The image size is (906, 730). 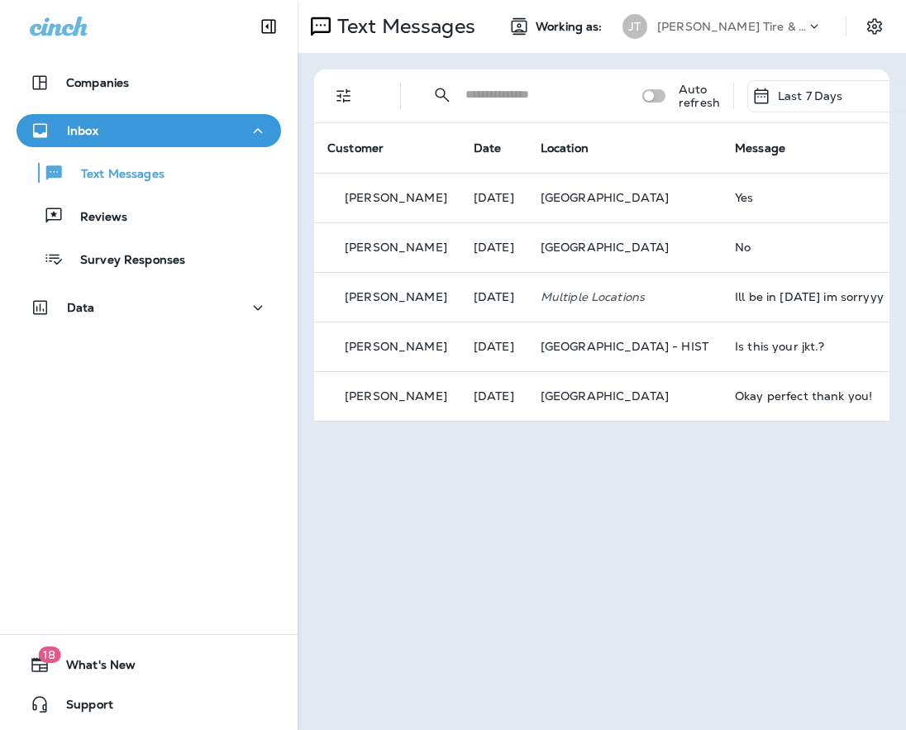 What do you see at coordinates (488, 148) in the screenshot?
I see `span: Date` at bounding box center [488, 148].